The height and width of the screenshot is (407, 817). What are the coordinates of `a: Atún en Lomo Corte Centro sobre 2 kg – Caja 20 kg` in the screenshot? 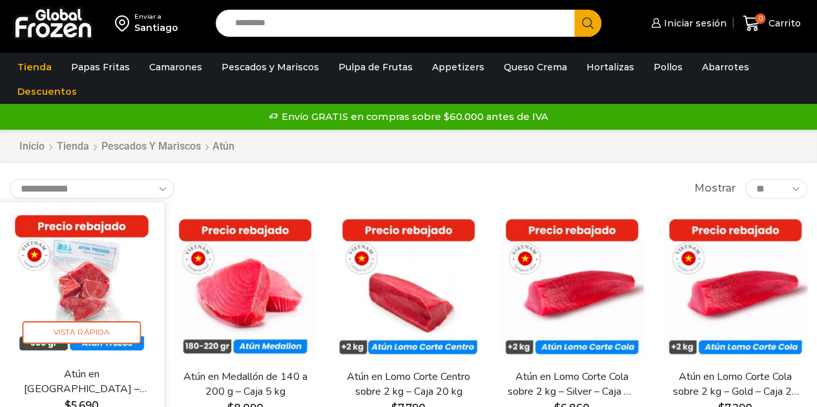 It's located at (408, 385).